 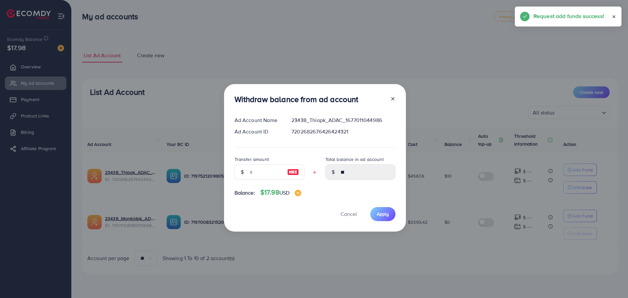 What do you see at coordinates (281, 192) in the screenshot?
I see `h4: $17.98` at bounding box center [281, 192].